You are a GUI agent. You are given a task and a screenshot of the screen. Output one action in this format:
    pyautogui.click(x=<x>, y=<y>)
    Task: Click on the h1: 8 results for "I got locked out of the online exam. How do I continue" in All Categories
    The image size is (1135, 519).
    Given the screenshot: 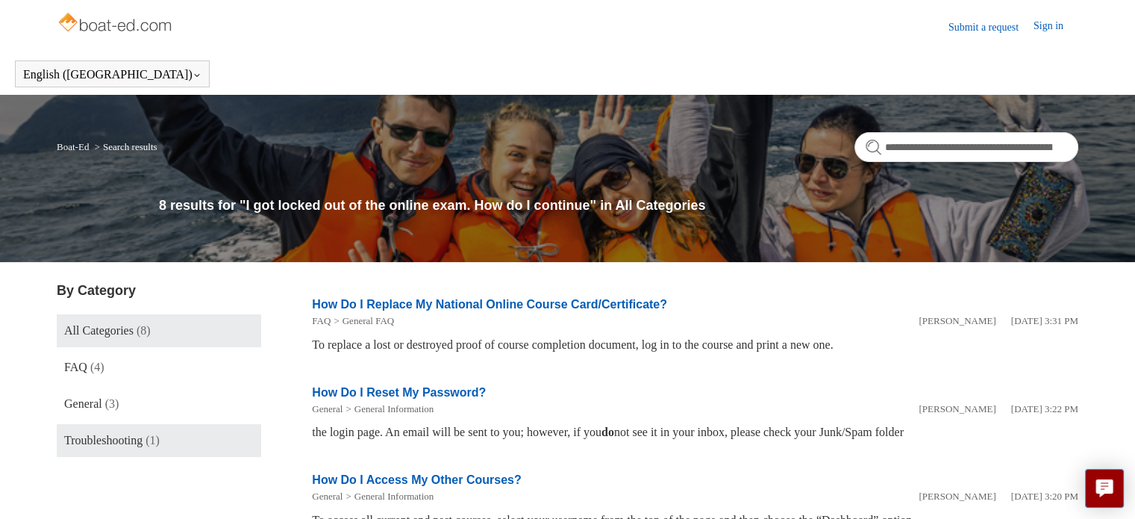 What is the action you would take?
    pyautogui.click(x=619, y=205)
    